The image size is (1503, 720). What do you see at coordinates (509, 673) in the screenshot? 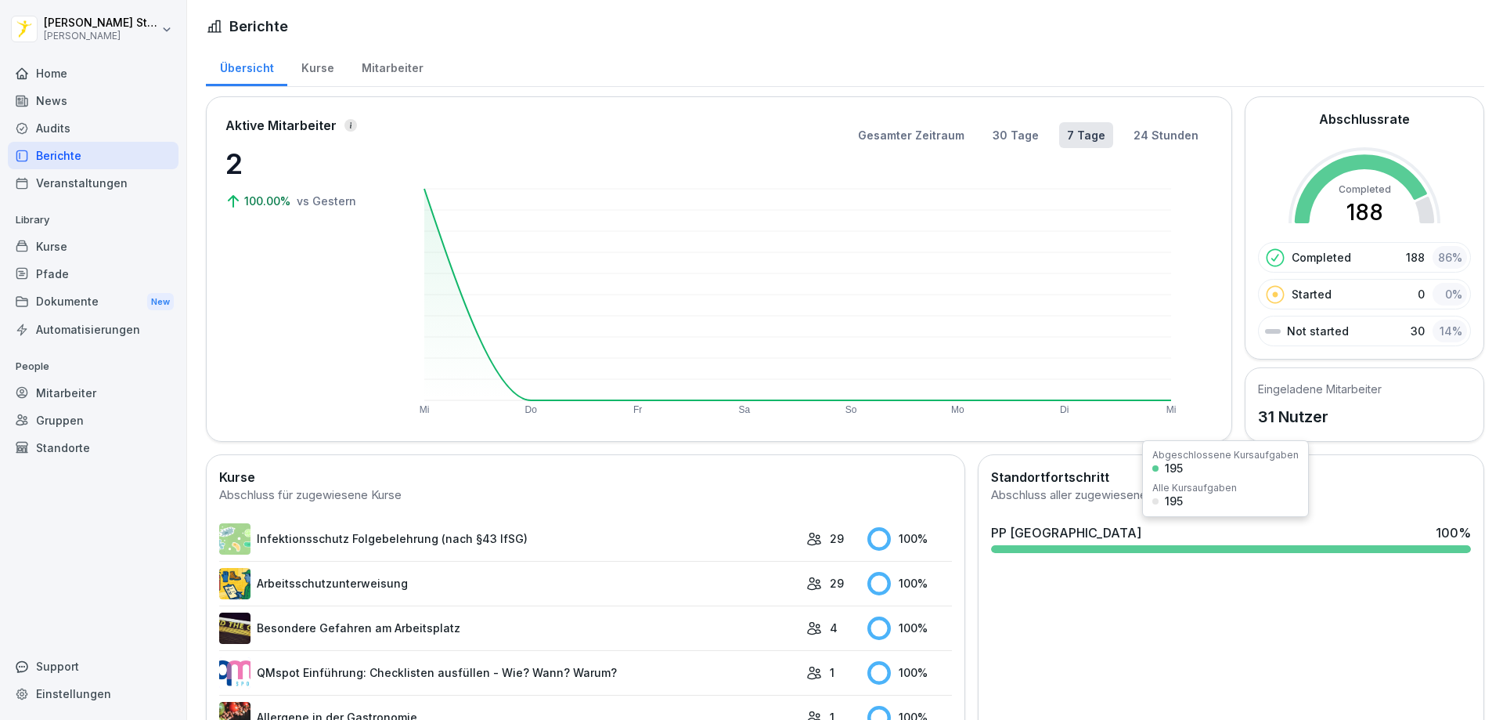
I see `a: QMspot Einführung: Checklisten ausfüllen - Wie? Wann? Warum?` at bounding box center [509, 673].